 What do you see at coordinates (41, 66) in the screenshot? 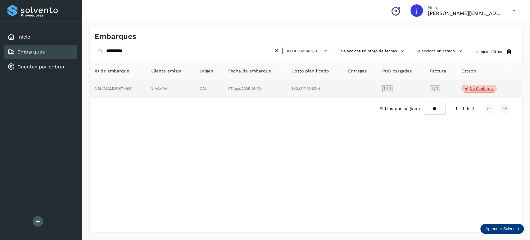
I see `a: Cuentas por cobrar` at bounding box center [41, 66].